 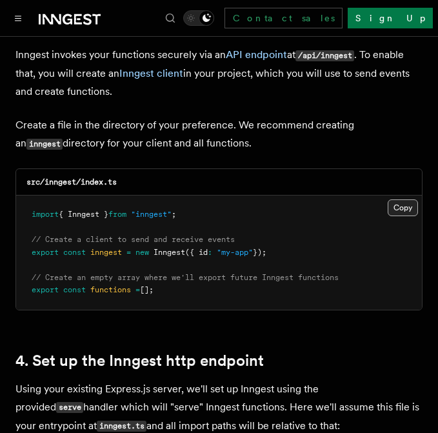 What do you see at coordinates (403, 208) in the screenshot?
I see `button: Copy` at bounding box center [403, 208].